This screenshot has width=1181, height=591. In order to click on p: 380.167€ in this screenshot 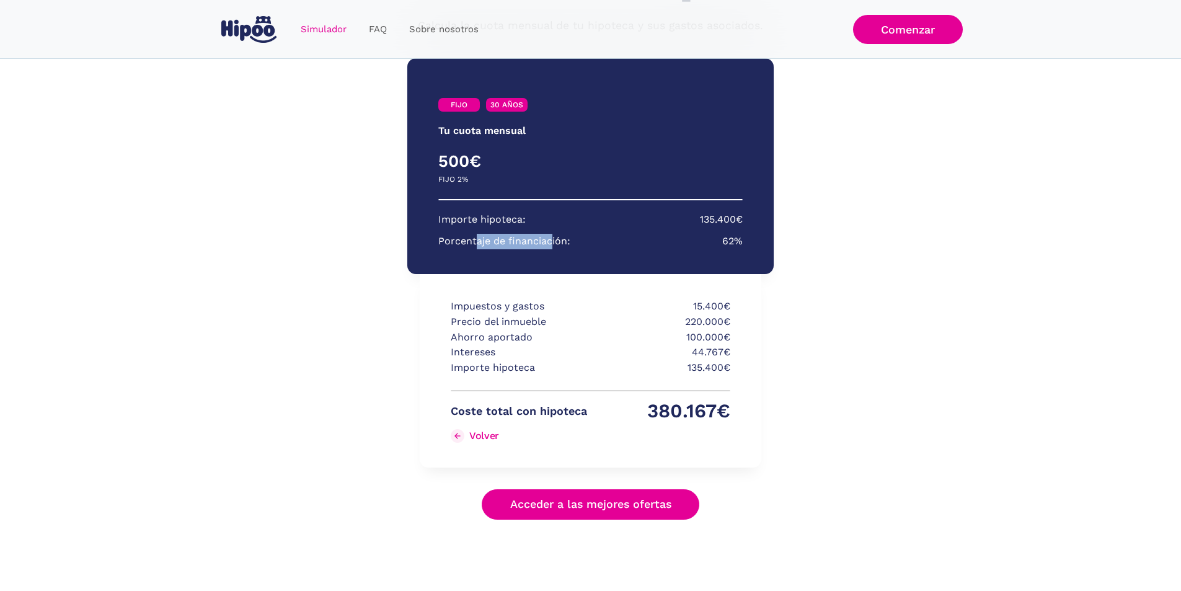, I will do `click(662, 411)`.